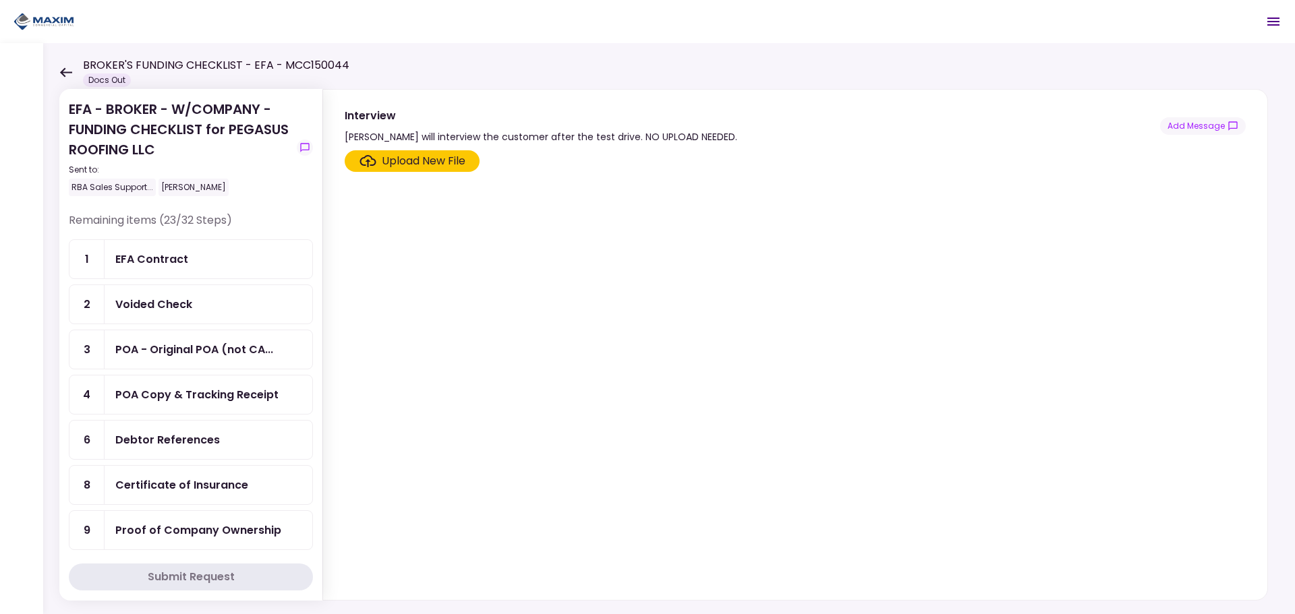  I want to click on div: Proof of Company Ownership, so click(198, 530).